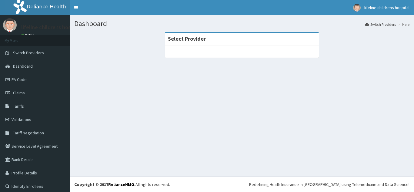 The width and height of the screenshot is (414, 192). Describe the element at coordinates (23, 66) in the screenshot. I see `span: Dashboard` at that location.